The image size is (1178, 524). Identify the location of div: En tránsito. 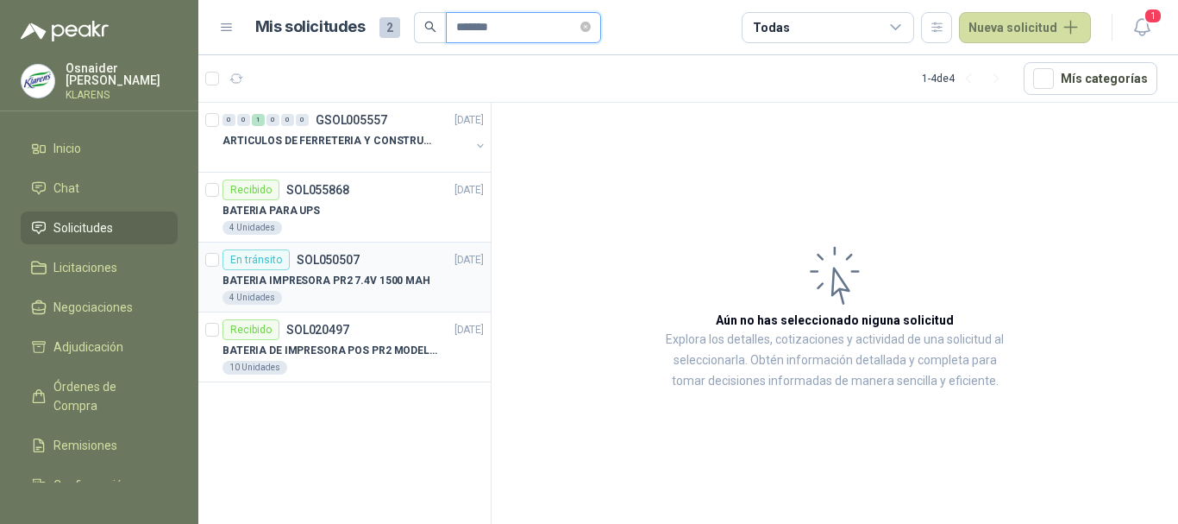
(256, 260).